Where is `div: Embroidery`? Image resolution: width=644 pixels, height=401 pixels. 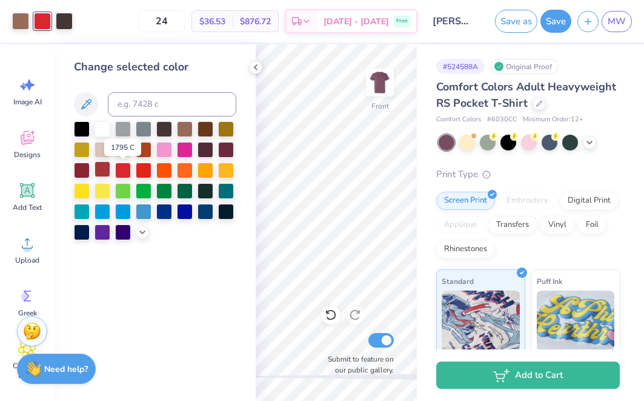 div: Embroidery is located at coordinates (527, 201).